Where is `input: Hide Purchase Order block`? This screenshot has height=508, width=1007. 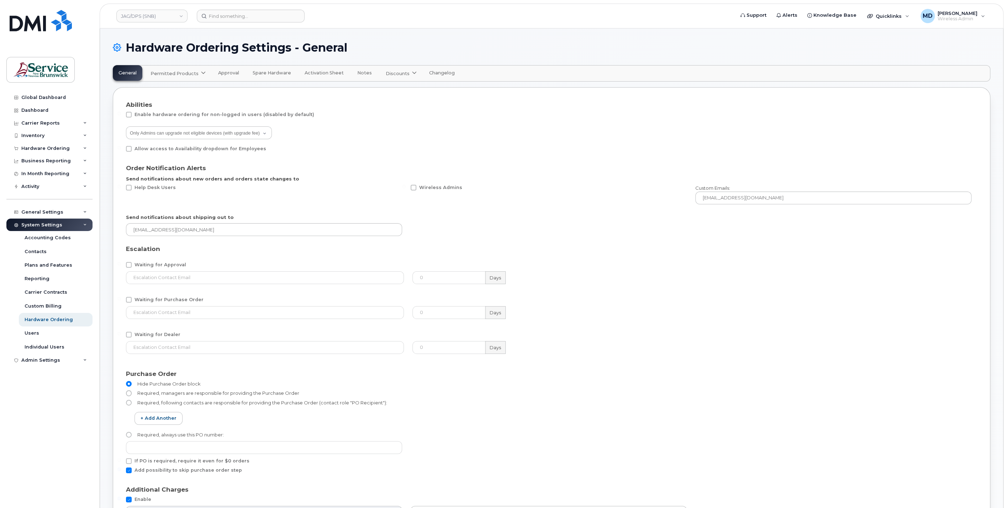
input: Hide Purchase Order block is located at coordinates (129, 384).